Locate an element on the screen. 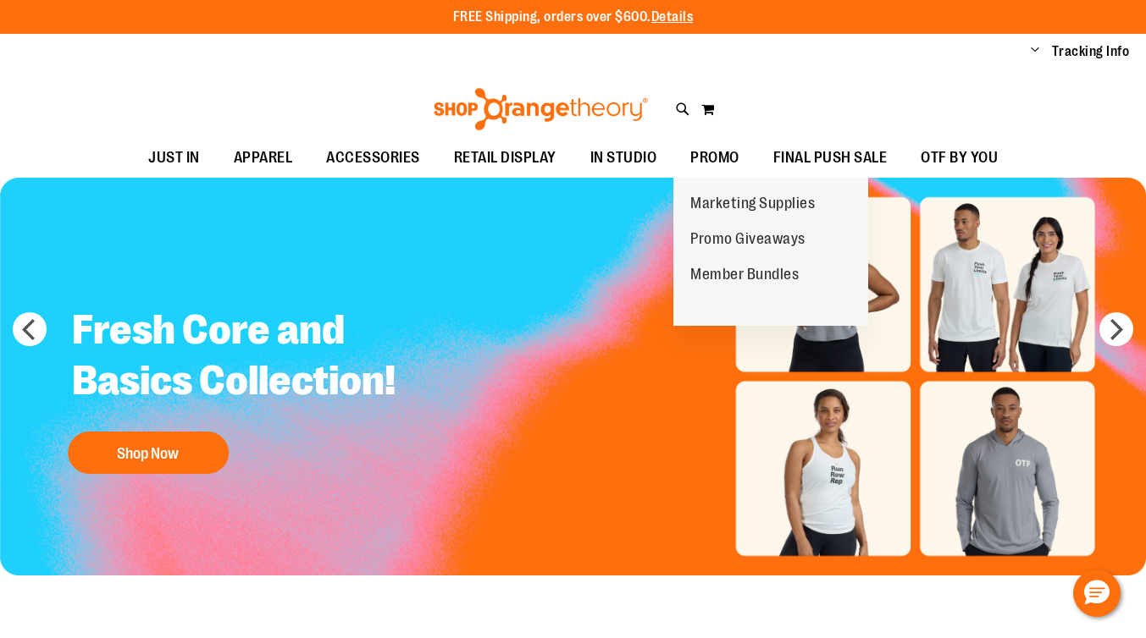  span: IN STUDIO is located at coordinates (623, 157).